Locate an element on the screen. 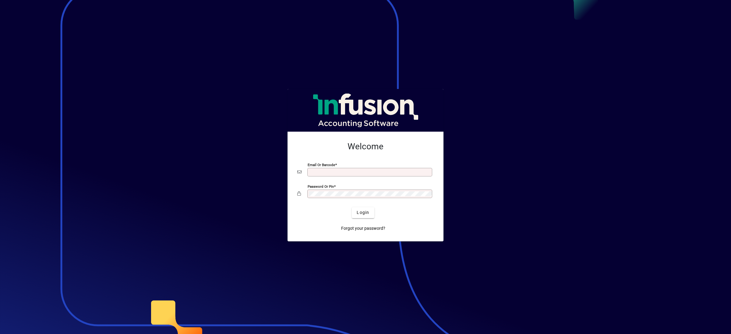 The width and height of the screenshot is (731, 334). a: Forgot your password? is located at coordinates (363, 228).